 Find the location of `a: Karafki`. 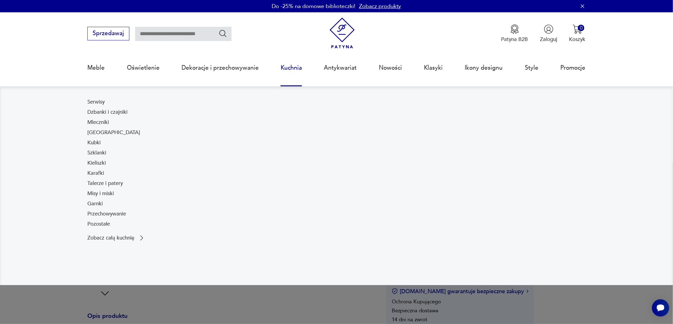

a: Karafki is located at coordinates (96, 174).